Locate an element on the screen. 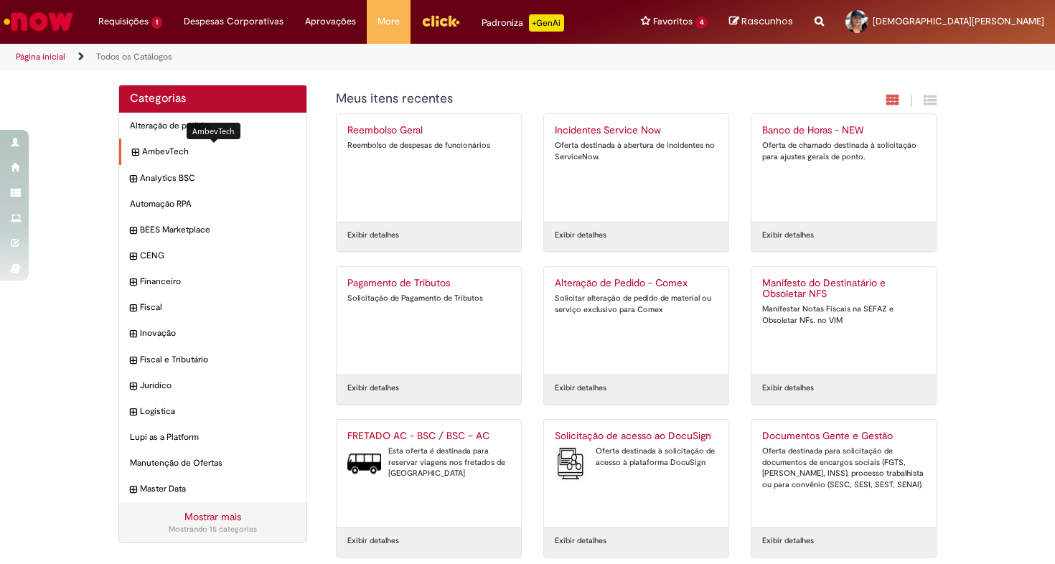  h2: Manifesto do Destinatário e Obsoletar NFS is located at coordinates (843, 289).